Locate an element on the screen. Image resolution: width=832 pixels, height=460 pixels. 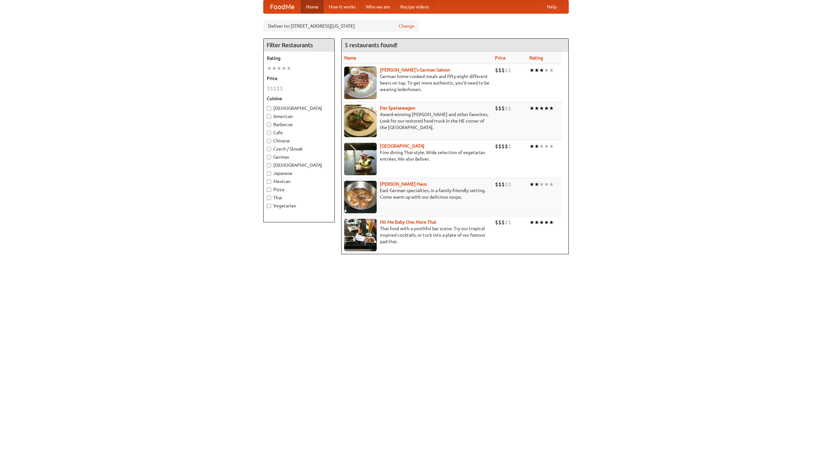
label: Mexican is located at coordinates (299, 181).